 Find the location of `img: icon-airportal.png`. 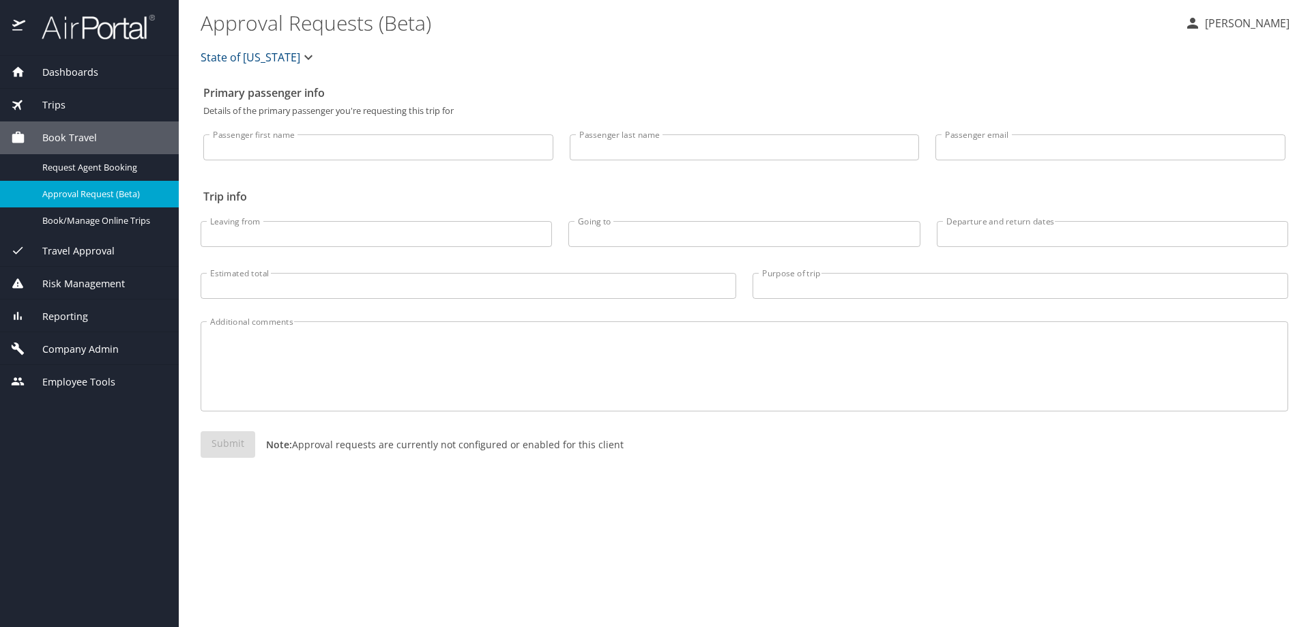

img: icon-airportal.png is located at coordinates (19, 27).